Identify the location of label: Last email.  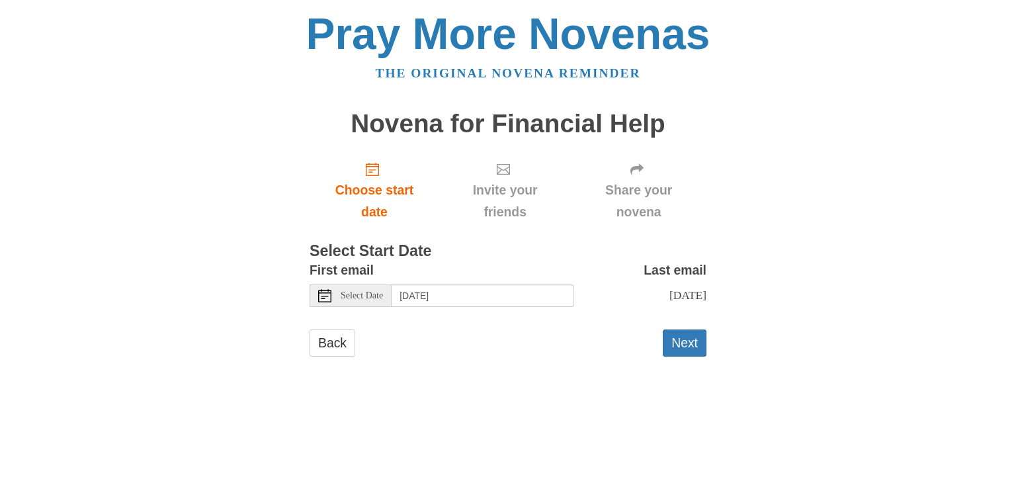
(674, 270).